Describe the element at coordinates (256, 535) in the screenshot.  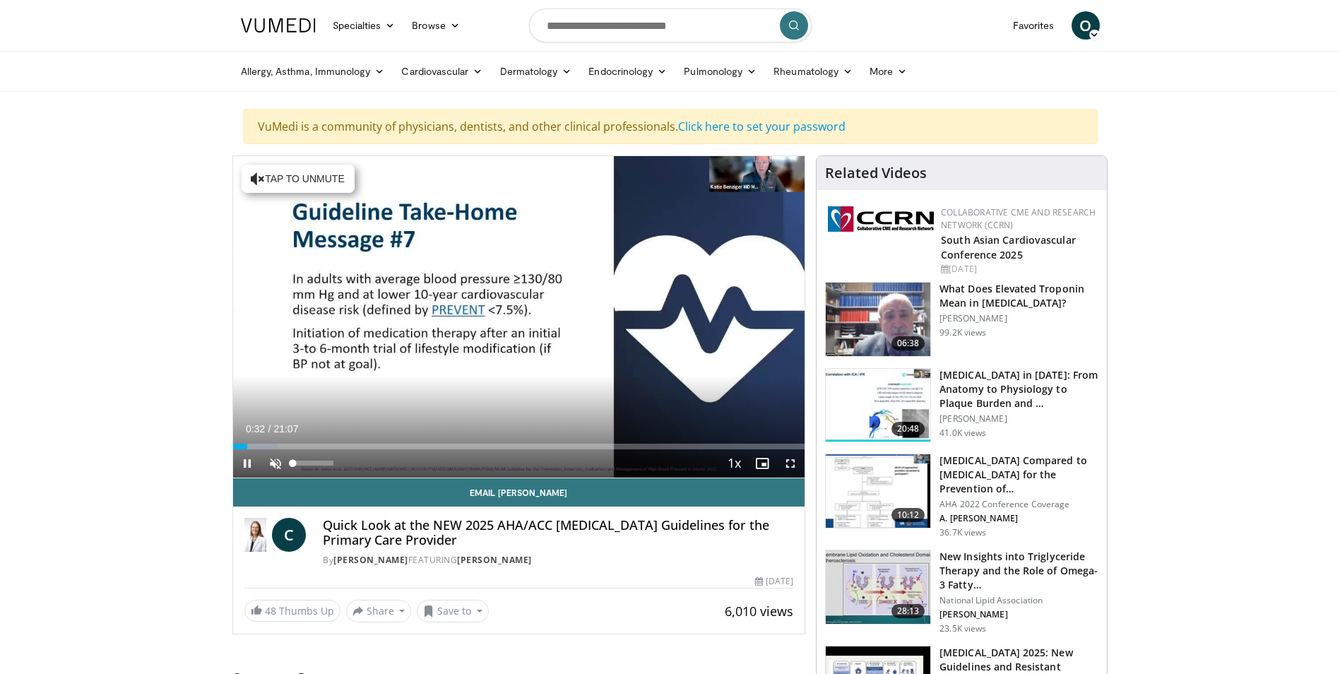
I see `img: Dr. Catherine P. Benziger` at that location.